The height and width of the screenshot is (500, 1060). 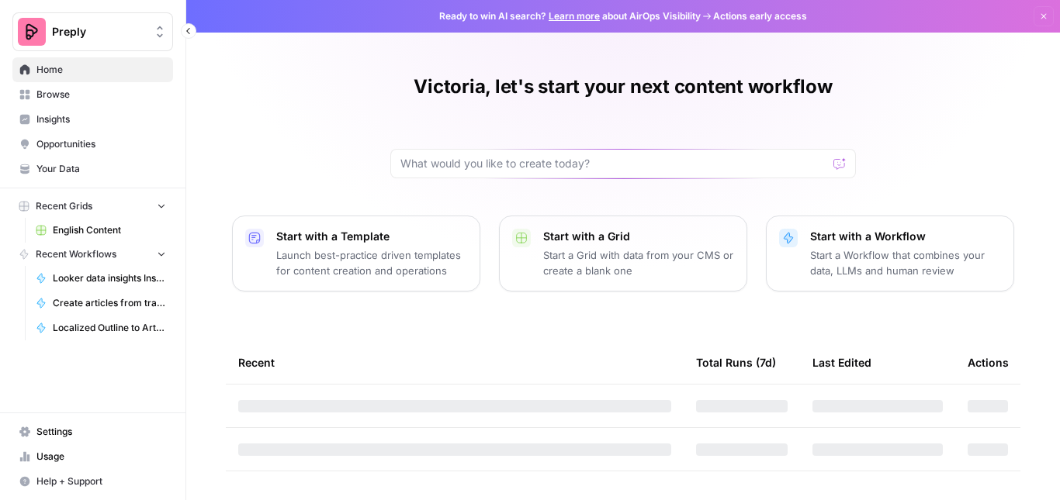 I want to click on button: Recent Grids, so click(x=92, y=206).